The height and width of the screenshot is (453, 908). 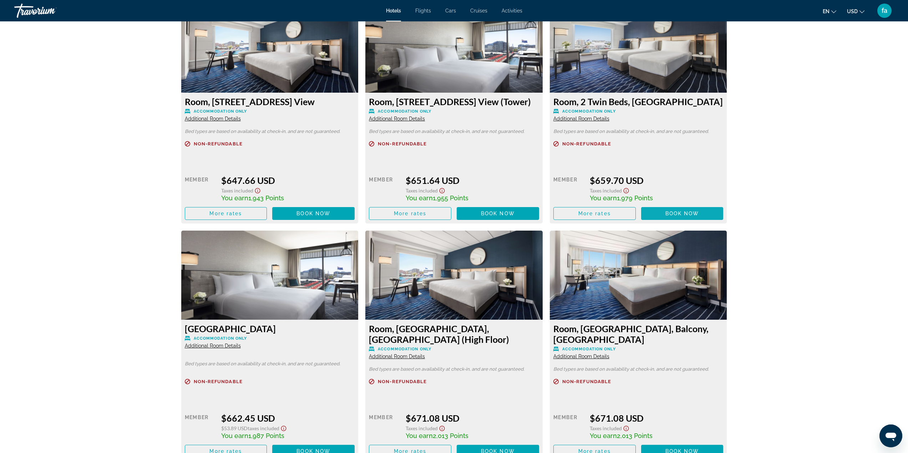 What do you see at coordinates (479, 11) in the screenshot?
I see `a: Cruises` at bounding box center [479, 11].